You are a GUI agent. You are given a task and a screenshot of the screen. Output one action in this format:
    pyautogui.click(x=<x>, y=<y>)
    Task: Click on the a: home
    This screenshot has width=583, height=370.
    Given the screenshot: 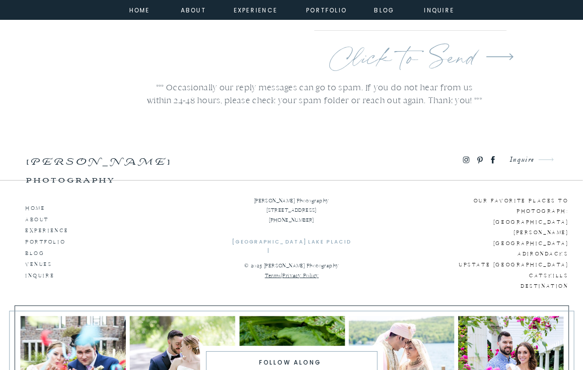 What is the action you would take?
    pyautogui.click(x=139, y=9)
    